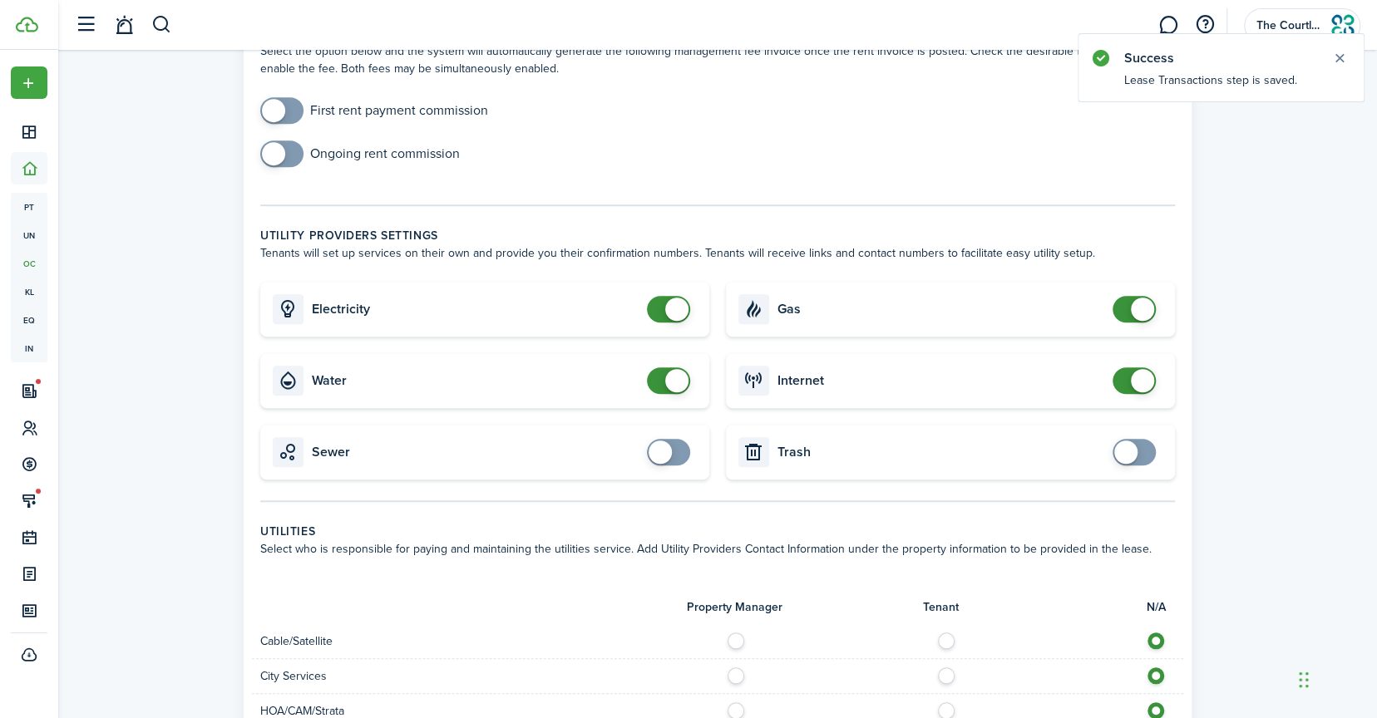 Image resolution: width=1377 pixels, height=718 pixels. I want to click on div: City Services, so click(485, 676).